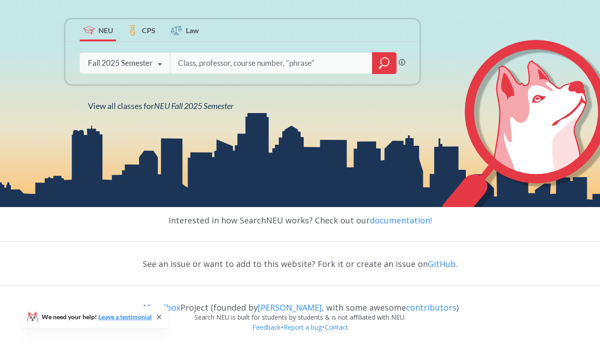 The height and width of the screenshot is (346, 600). I want to click on a: GitHub, so click(442, 263).